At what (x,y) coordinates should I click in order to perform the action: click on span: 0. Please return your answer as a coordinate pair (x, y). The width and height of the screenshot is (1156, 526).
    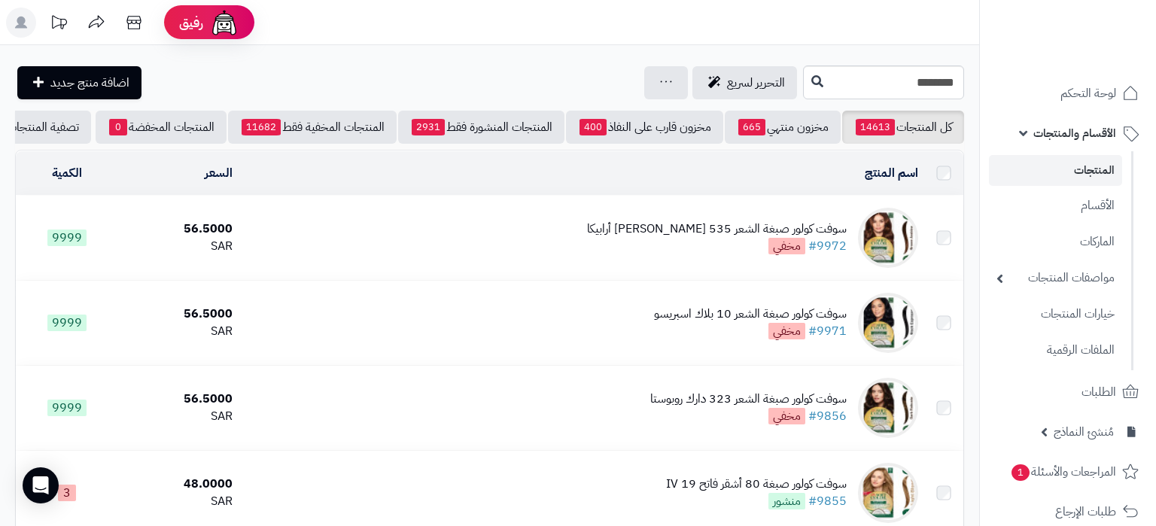
    Looking at the image, I should click on (118, 127).